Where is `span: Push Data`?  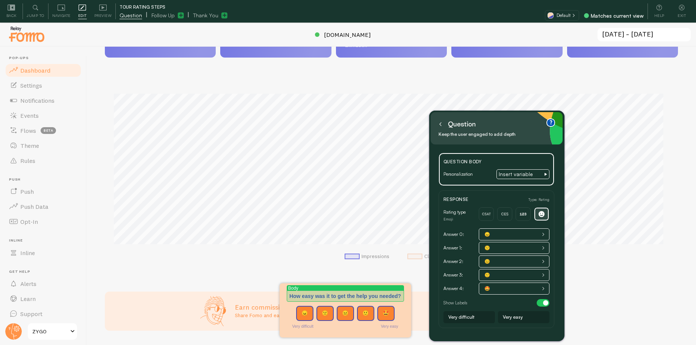 span: Push Data is located at coordinates (34, 206).